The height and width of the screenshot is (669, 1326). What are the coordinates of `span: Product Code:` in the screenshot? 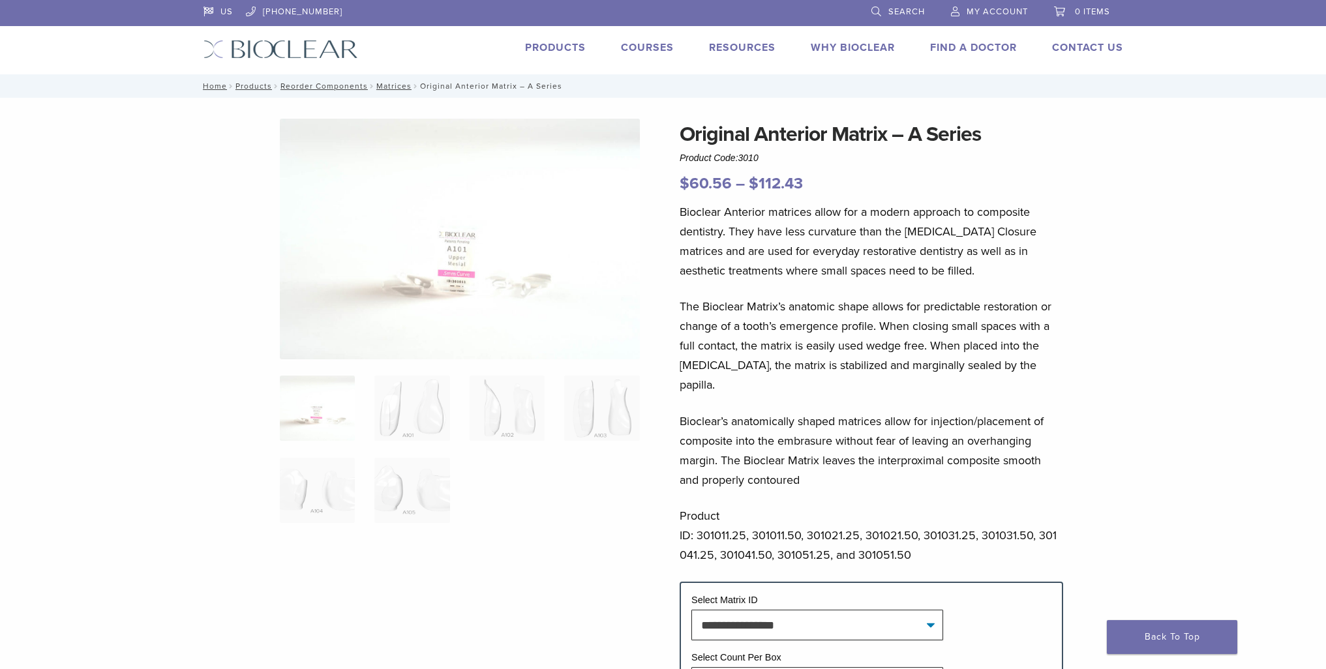 It's located at (719, 158).